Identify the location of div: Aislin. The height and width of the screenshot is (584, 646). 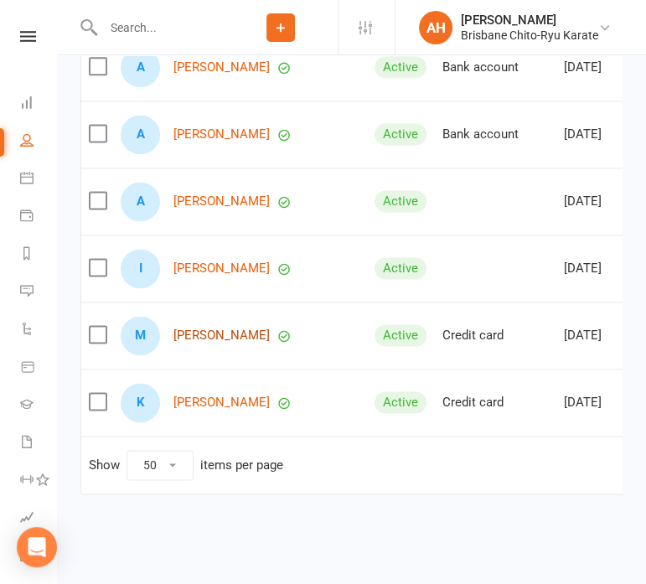
(140, 201).